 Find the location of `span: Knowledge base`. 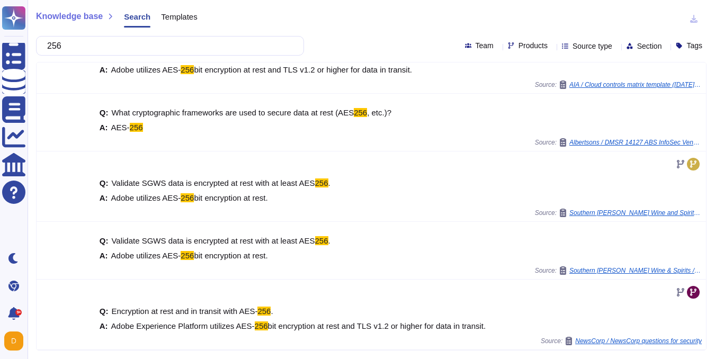

span: Knowledge base is located at coordinates (69, 16).